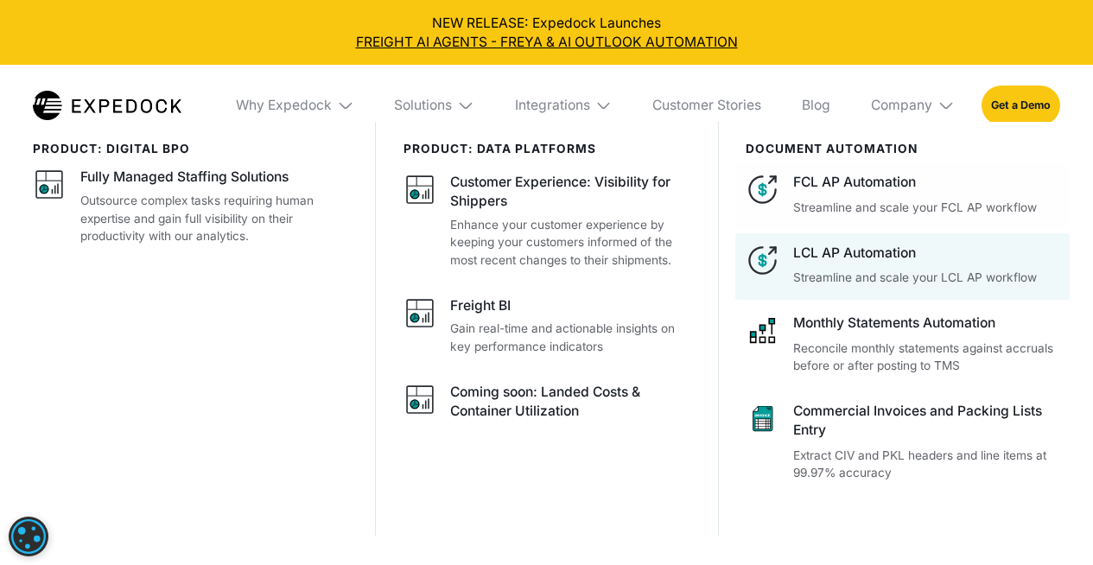 The height and width of the screenshot is (565, 1093). What do you see at coordinates (926, 207) in the screenshot?
I see `p: Streamline and scale your FCL AP workflow` at bounding box center [926, 207].